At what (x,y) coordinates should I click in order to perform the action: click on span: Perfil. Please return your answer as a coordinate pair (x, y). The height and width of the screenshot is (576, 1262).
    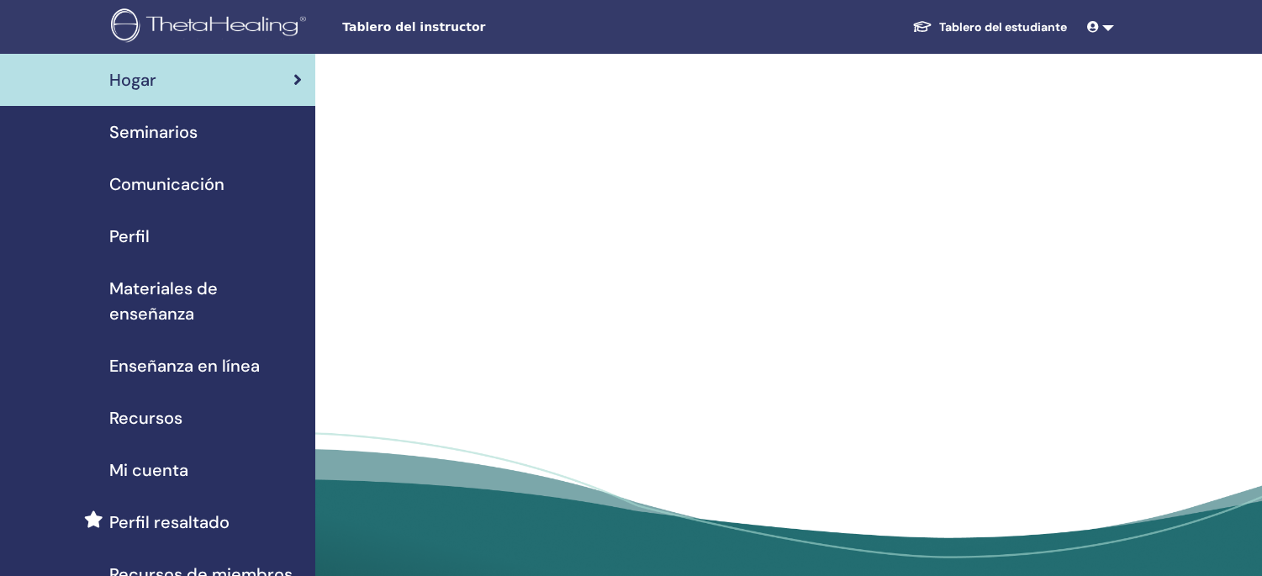
    Looking at the image, I should click on (130, 236).